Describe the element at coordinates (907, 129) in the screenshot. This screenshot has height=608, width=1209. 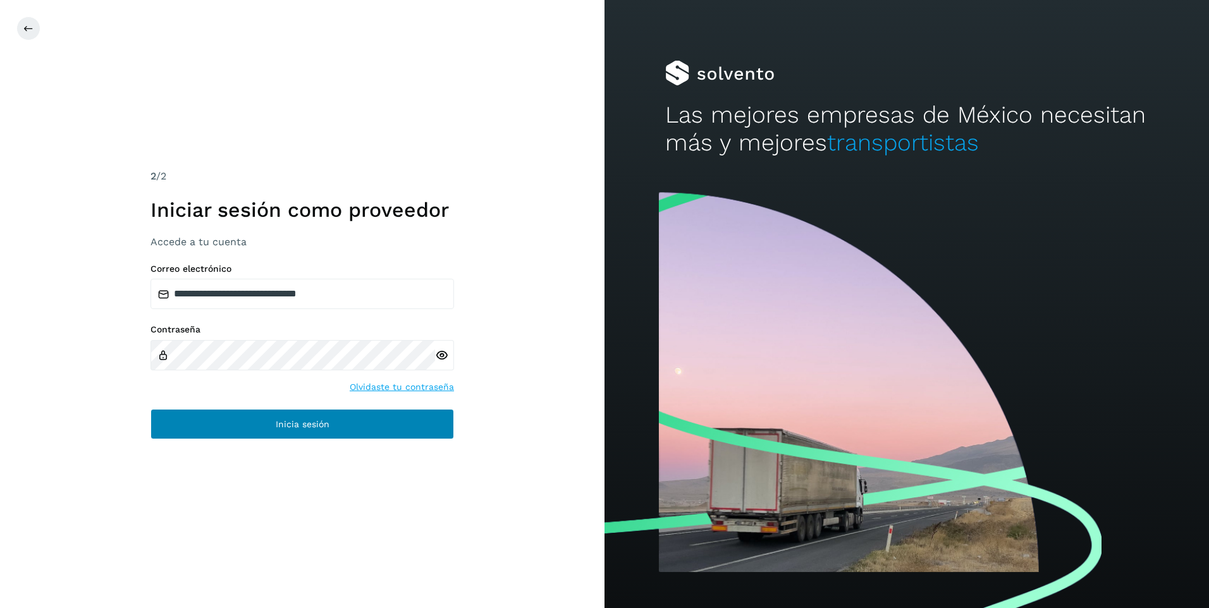
I see `h2: Las mejores empresas de México necesitan más y mejores` at that location.